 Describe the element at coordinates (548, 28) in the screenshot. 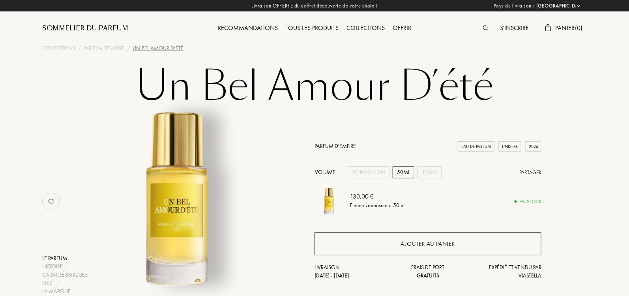

I see `img: cart.svg` at that location.